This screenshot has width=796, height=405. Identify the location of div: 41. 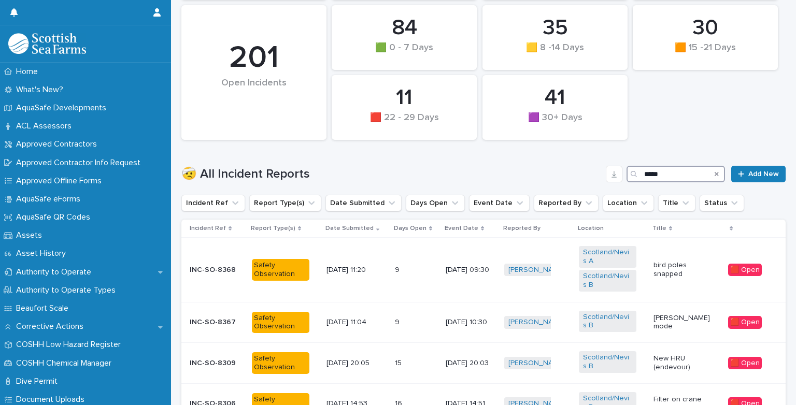
(555, 98).